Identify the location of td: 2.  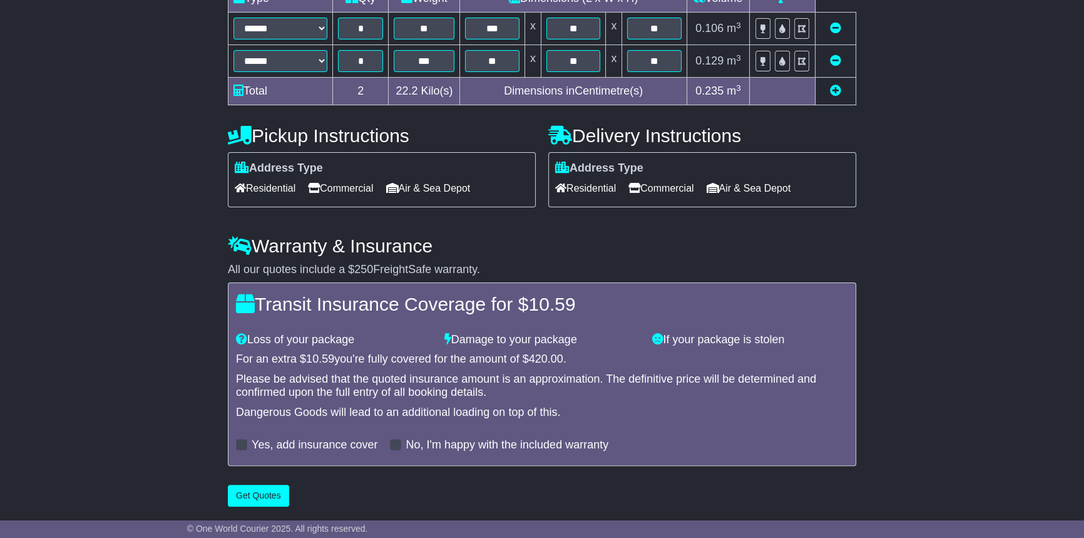
(361, 91).